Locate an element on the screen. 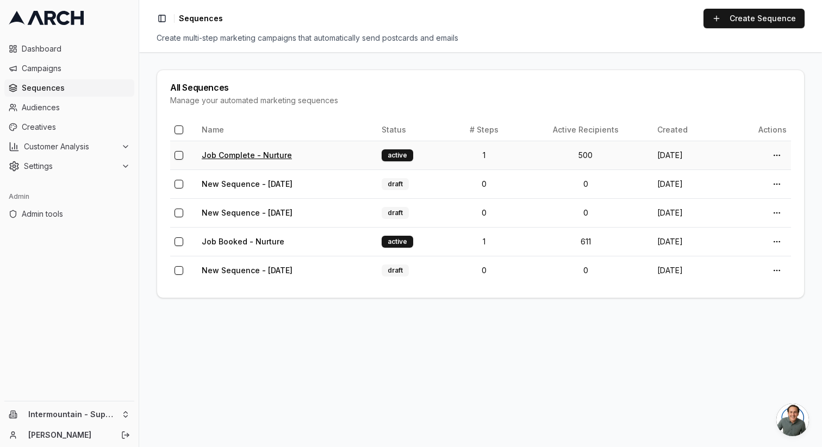  a: Open chat is located at coordinates (792, 420).